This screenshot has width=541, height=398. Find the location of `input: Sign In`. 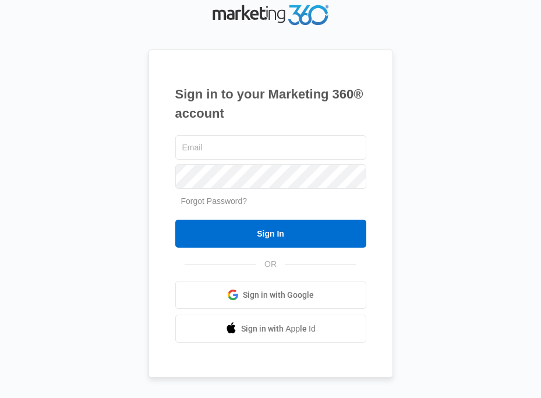

input: Sign In is located at coordinates (271, 233).